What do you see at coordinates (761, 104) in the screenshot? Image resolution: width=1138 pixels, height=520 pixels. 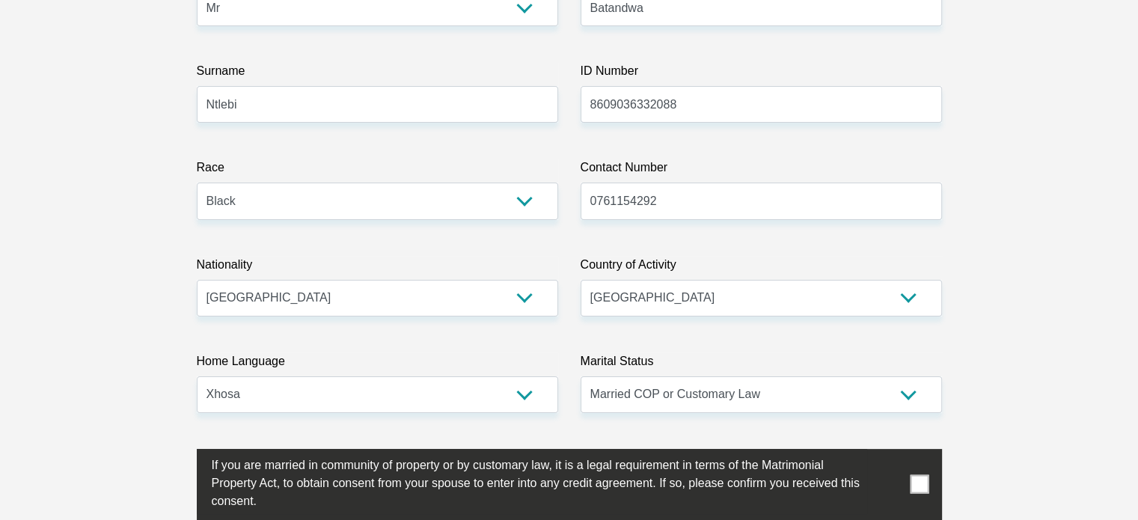 I see `input: ID Number` at bounding box center [761, 104].